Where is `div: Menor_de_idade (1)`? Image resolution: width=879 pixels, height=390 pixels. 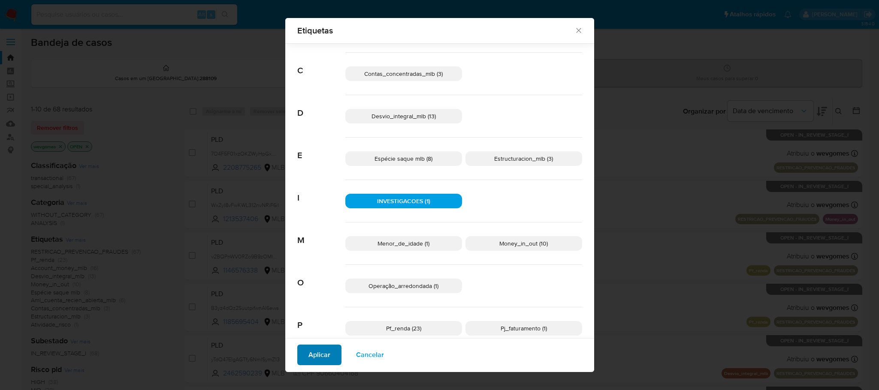
div: Menor_de_idade (1) is located at coordinates (404, 244).